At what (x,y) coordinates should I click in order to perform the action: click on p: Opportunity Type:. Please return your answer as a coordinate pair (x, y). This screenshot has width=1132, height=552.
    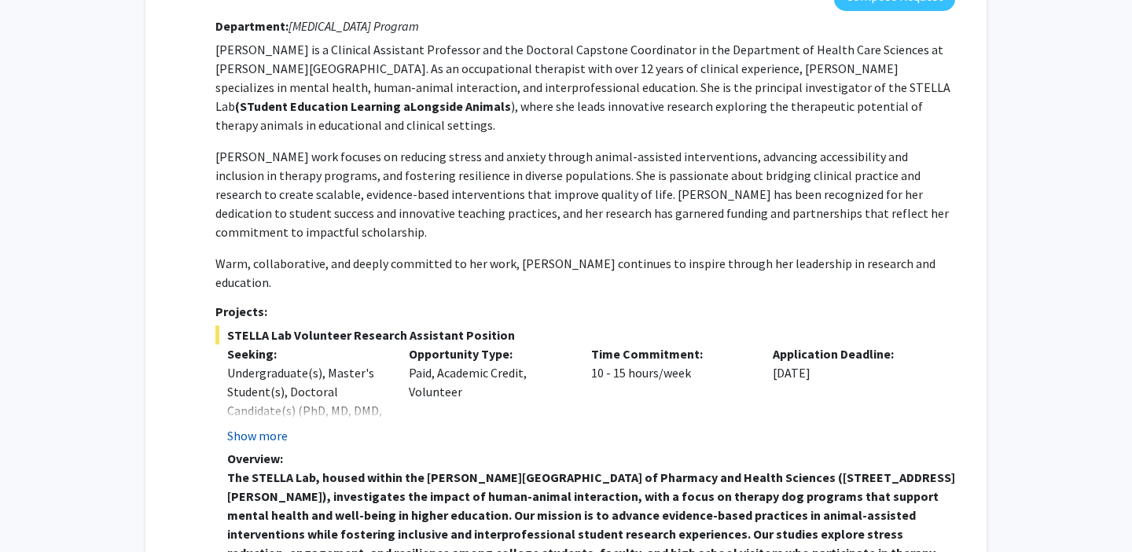
    Looking at the image, I should click on (488, 354).